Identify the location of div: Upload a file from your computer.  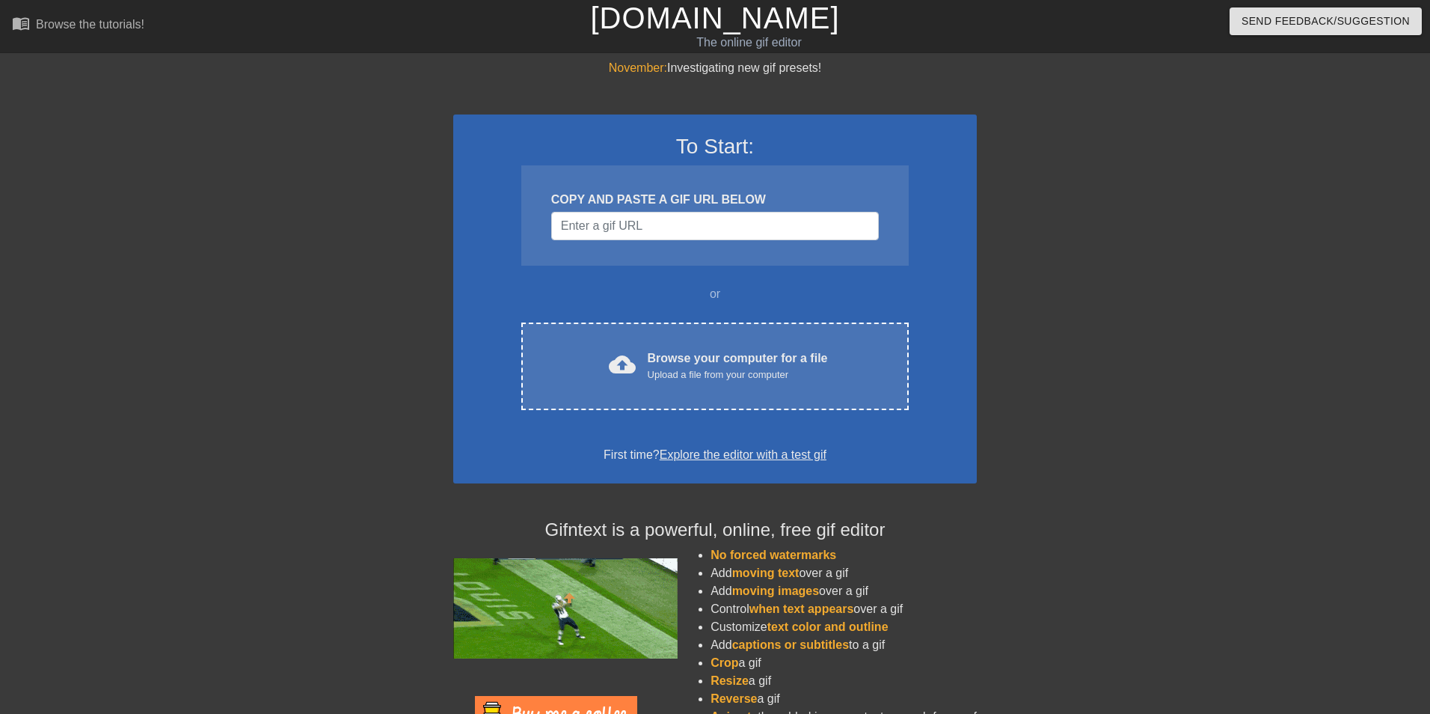
(738, 375).